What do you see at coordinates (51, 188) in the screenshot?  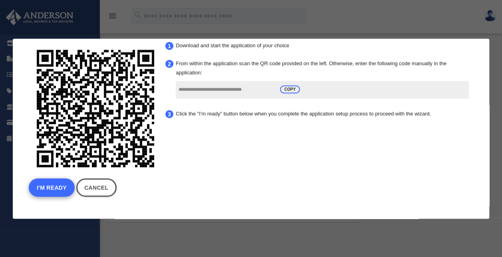 I see `button: I'm Ready` at bounding box center [51, 188].